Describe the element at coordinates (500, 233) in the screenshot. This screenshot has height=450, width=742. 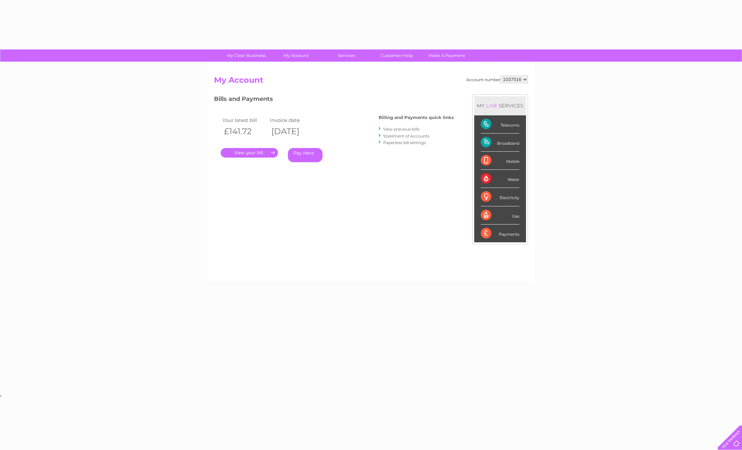
I see `div: Payments` at that location.